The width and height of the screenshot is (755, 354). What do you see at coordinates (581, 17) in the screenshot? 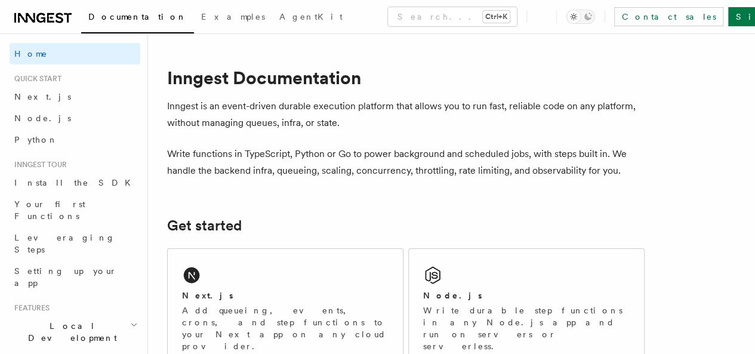
I see `button: Toggle dark mode` at bounding box center [581, 17].